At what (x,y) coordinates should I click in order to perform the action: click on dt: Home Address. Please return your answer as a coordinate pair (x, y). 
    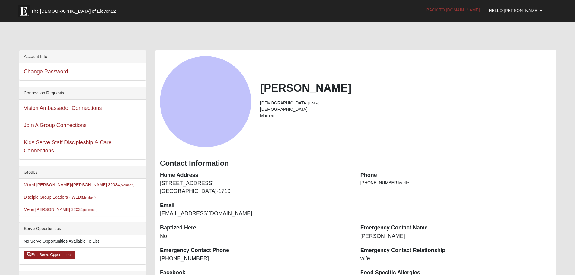
    Looking at the image, I should click on (256, 175).